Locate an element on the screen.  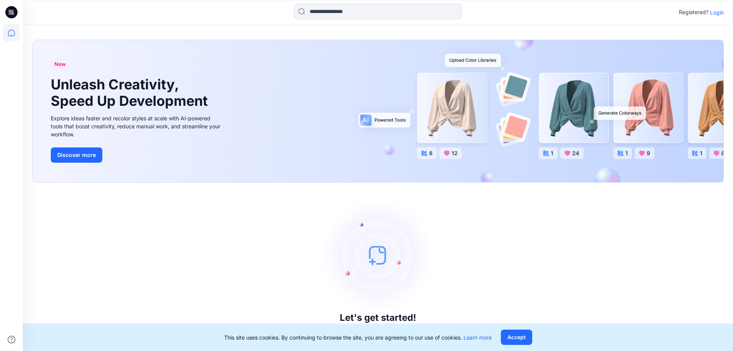
button: Discover more is located at coordinates (76, 155).